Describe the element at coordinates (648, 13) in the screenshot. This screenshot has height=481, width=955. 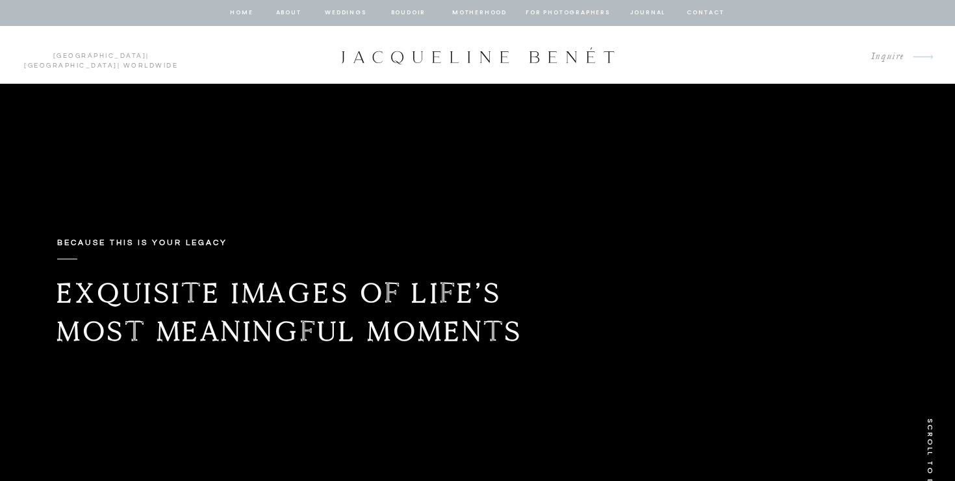
I see `a: journal` at that location.